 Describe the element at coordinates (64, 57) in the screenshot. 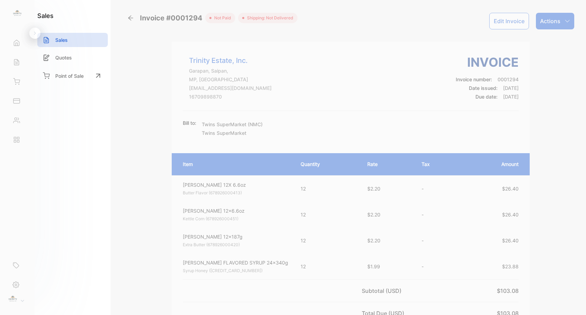

I see `p: Quotes` at that location.